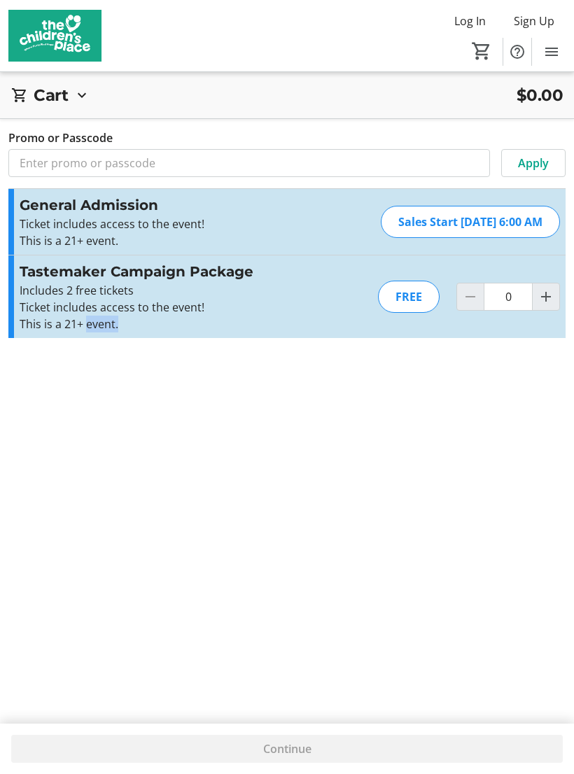 Image resolution: width=574 pixels, height=774 pixels. Describe the element at coordinates (533, 163) in the screenshot. I see `button: Apply` at that location.